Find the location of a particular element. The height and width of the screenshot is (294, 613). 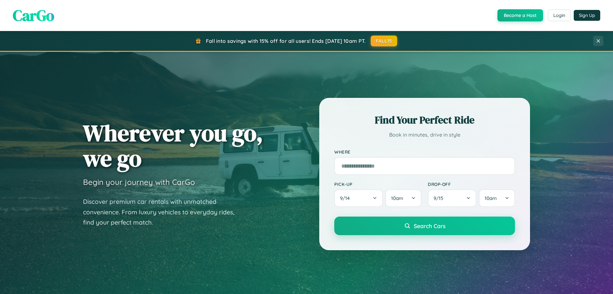

p: Book in minutes, drive in style is located at coordinates (425, 134).